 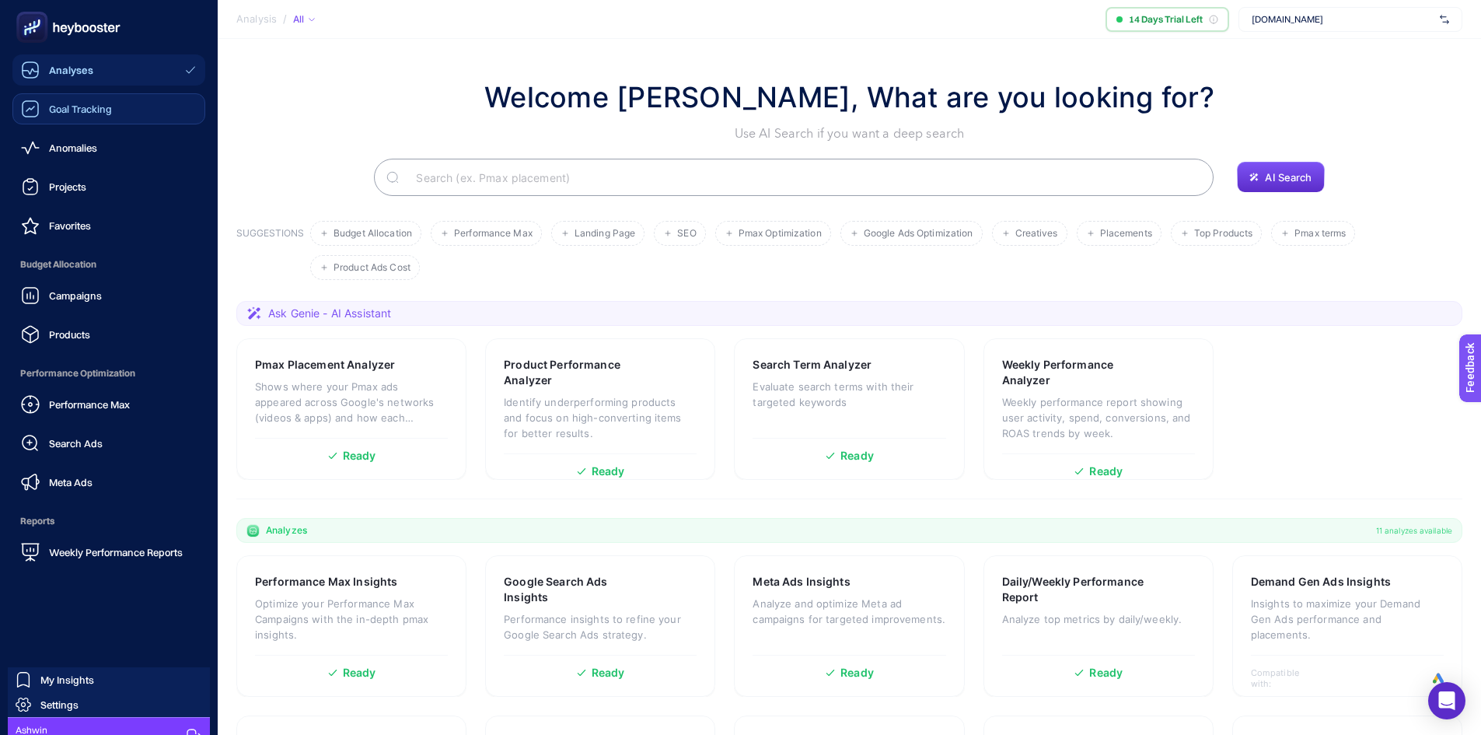 I want to click on span: Pmax terms, so click(x=1320, y=233).